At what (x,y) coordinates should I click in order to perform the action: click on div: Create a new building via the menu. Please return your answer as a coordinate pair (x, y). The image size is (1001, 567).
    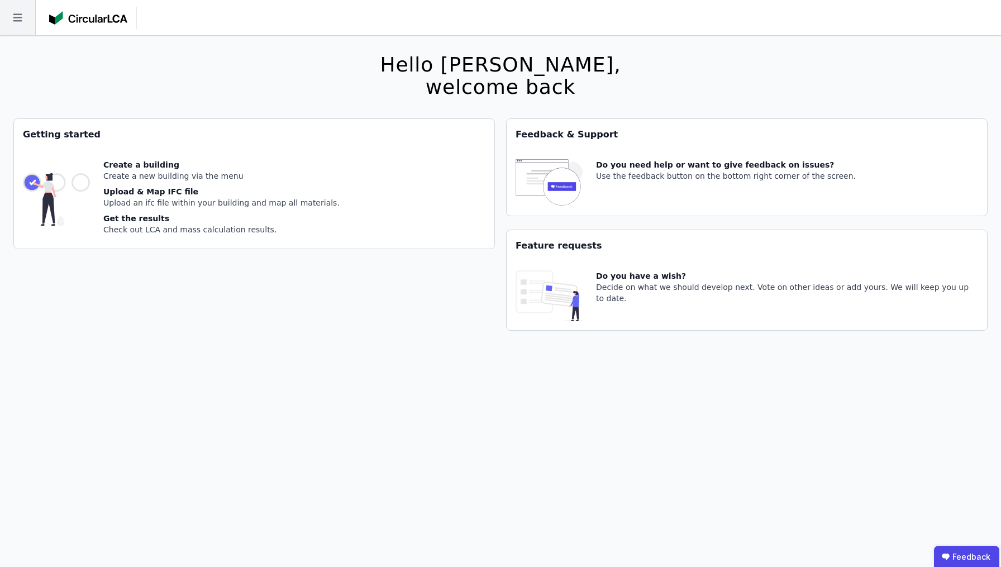
    Looking at the image, I should click on (221, 176).